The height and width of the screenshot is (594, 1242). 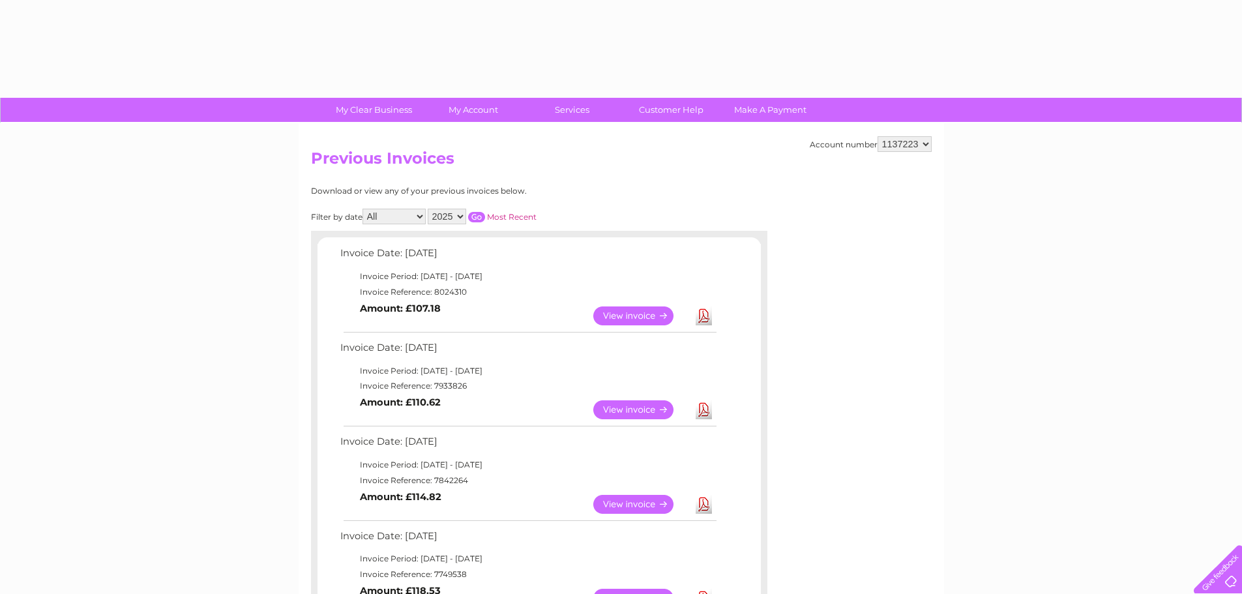 What do you see at coordinates (870, 144) in the screenshot?
I see `div: Account number` at bounding box center [870, 144].